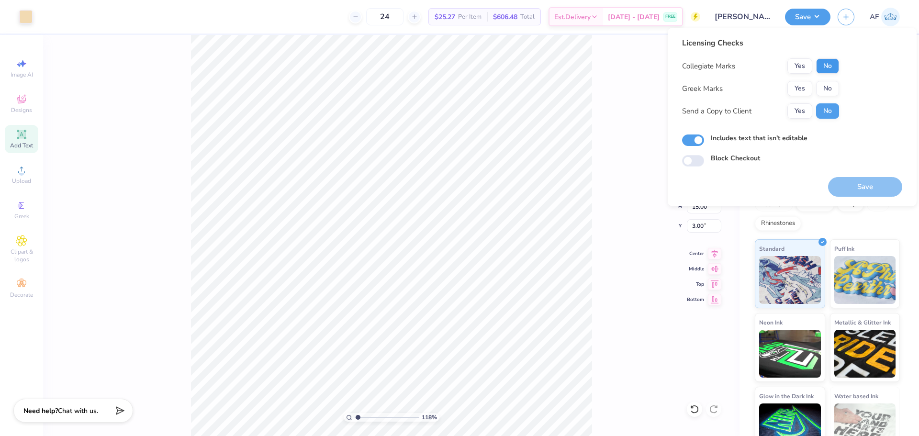  I want to click on span: Greek, so click(22, 216).